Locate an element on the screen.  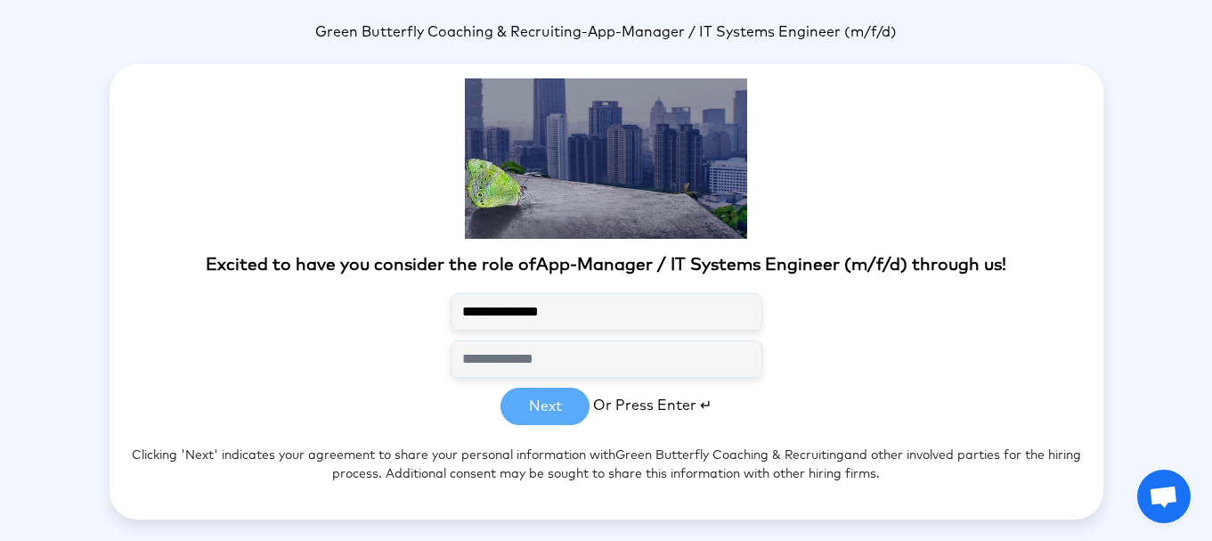
span: Or Press Enter ↵ is located at coordinates (652, 405).